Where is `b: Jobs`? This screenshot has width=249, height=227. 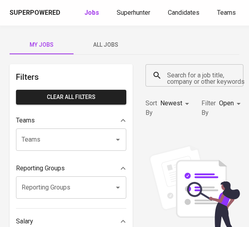
b: Jobs is located at coordinates (92, 12).